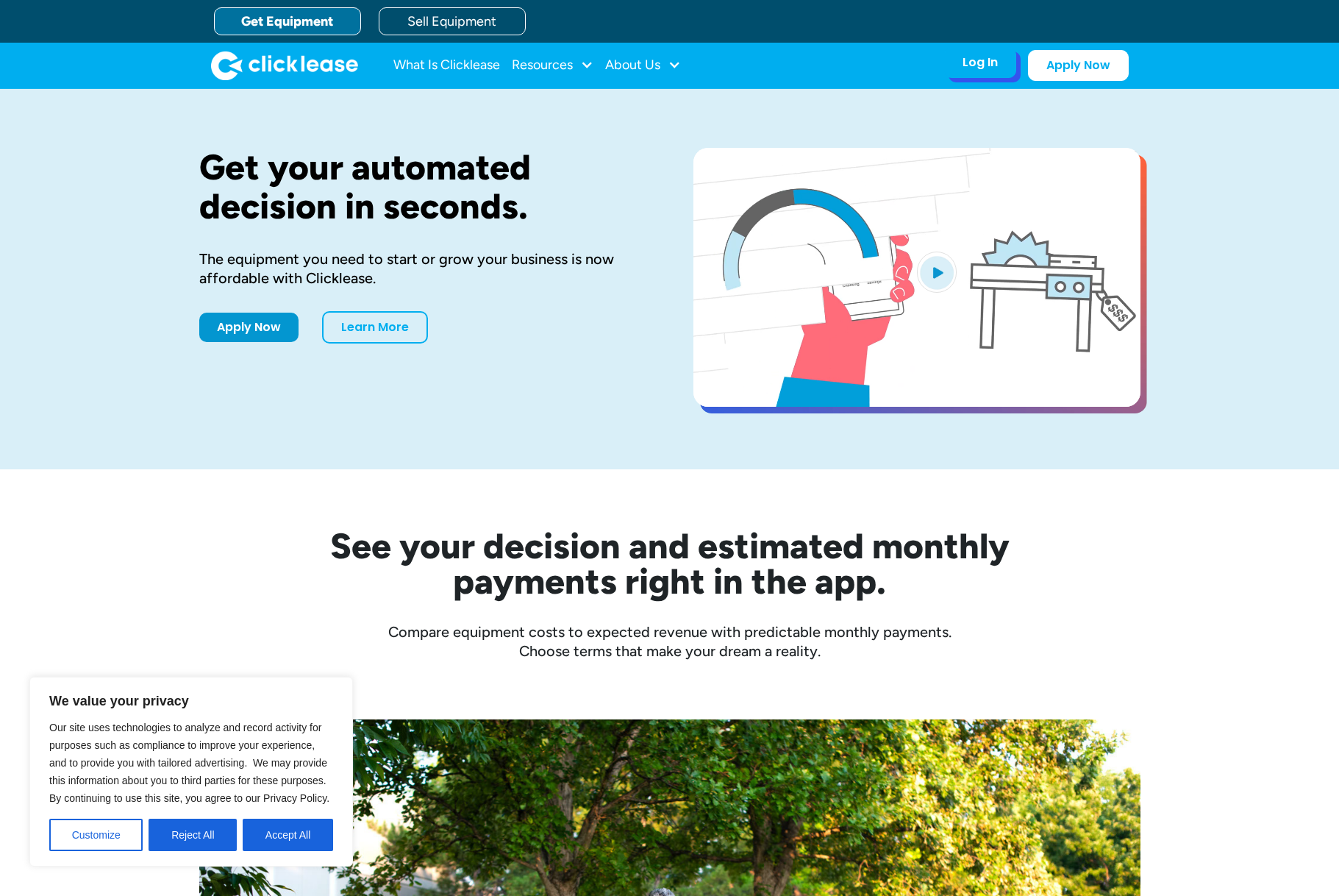 This screenshot has height=896, width=1339. I want to click on a: open lightbox, so click(917, 278).